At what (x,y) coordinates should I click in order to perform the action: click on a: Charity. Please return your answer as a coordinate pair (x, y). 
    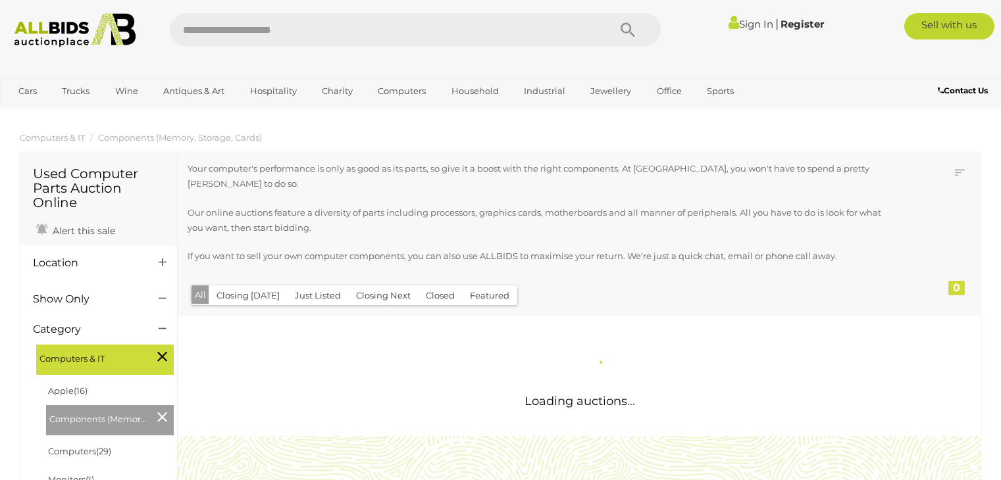
    Looking at the image, I should click on (337, 91).